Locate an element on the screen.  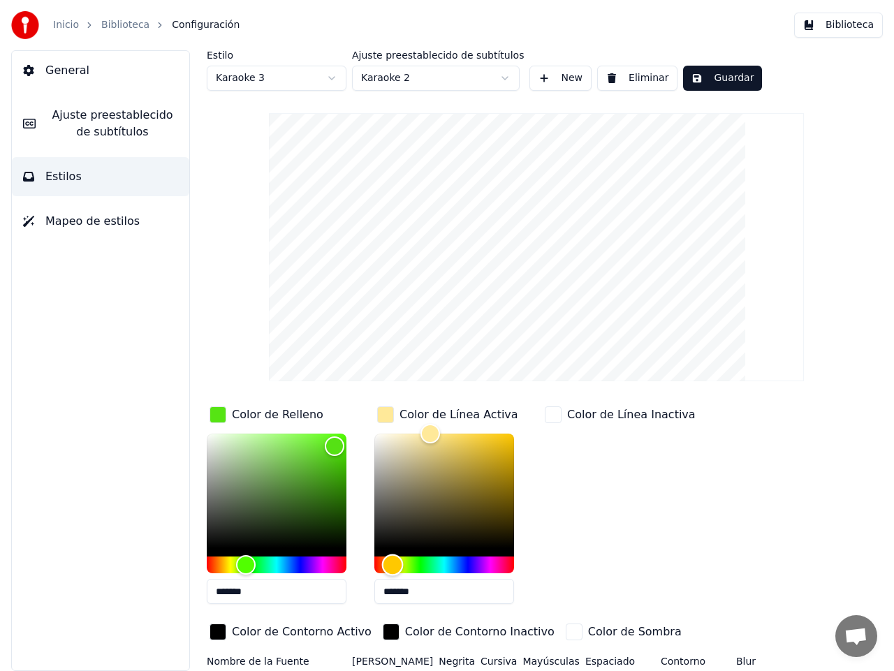
div: Color de Sombra is located at coordinates (635, 632).